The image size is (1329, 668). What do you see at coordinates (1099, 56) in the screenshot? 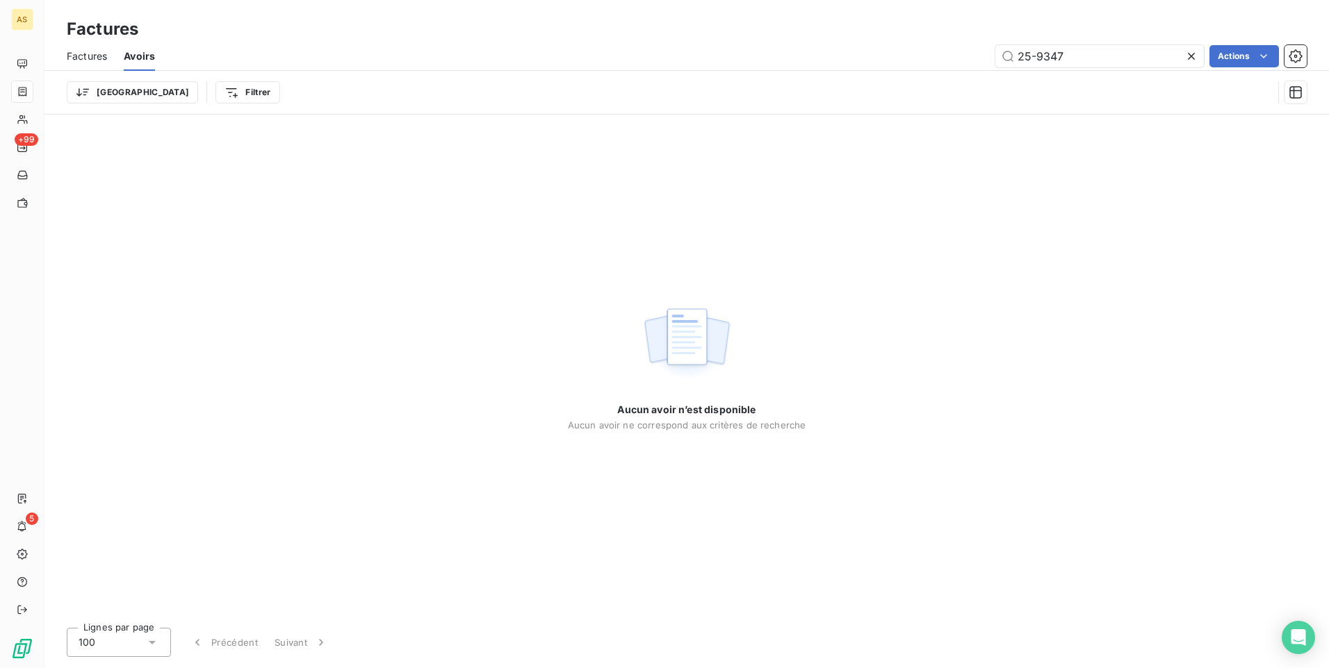
I see `input: Rechercher` at bounding box center [1099, 56].